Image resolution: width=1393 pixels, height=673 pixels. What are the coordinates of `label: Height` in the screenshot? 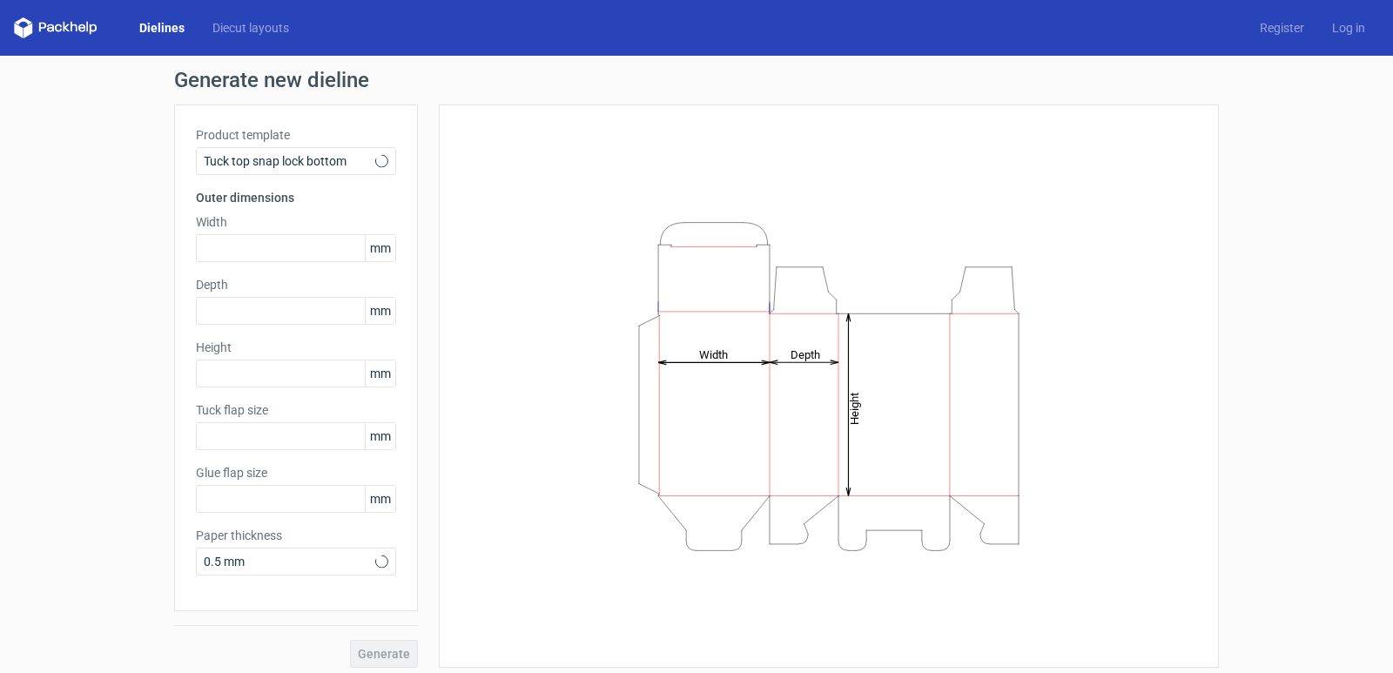 It's located at (296, 347).